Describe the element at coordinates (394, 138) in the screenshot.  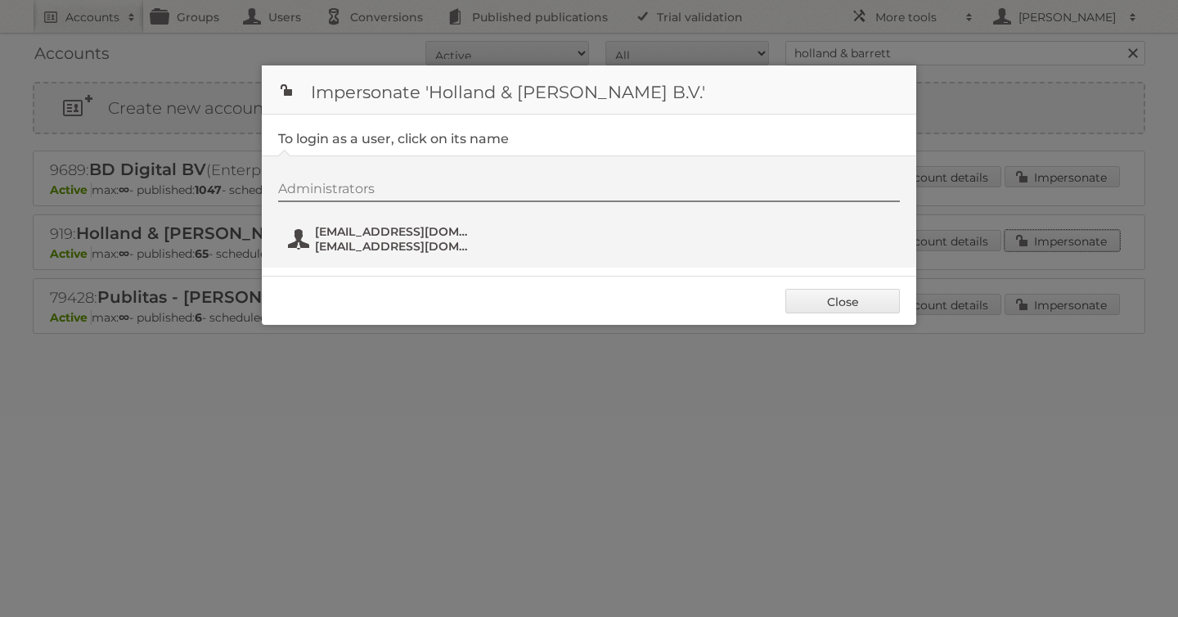
I see `legend: To login as a user, click on its name` at that location.